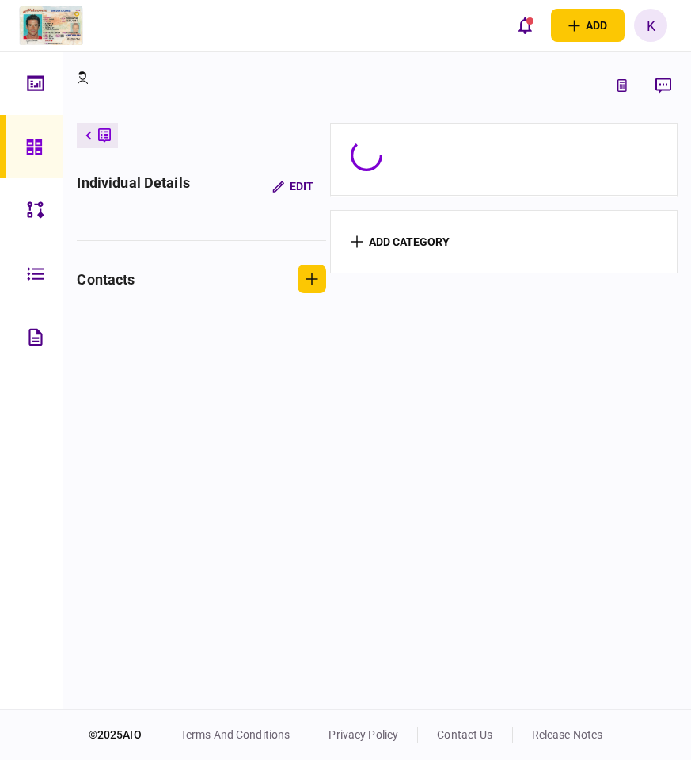 This screenshot has height=760, width=691. What do you see at coordinates (50, 25) in the screenshot?
I see `img: client company logo` at bounding box center [50, 25].